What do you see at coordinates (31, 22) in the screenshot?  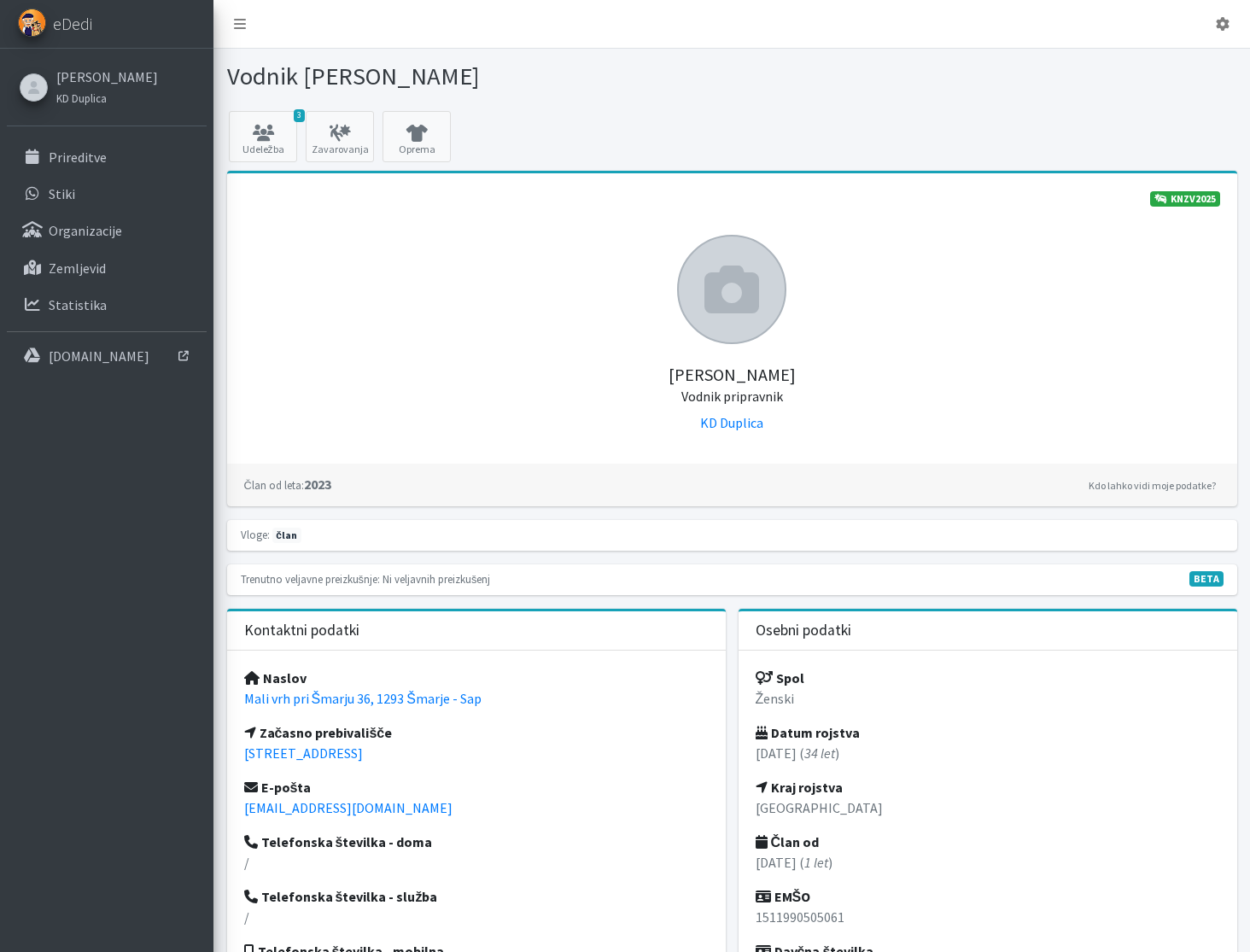 I see `img: eDedi` at bounding box center [31, 22].